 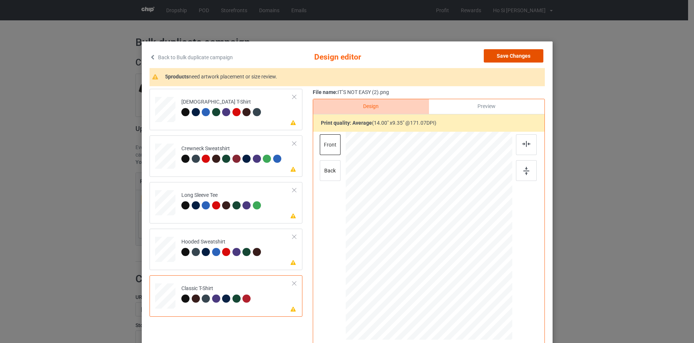 I want to click on a: Back to Bulk duplicate campaign, so click(x=191, y=57).